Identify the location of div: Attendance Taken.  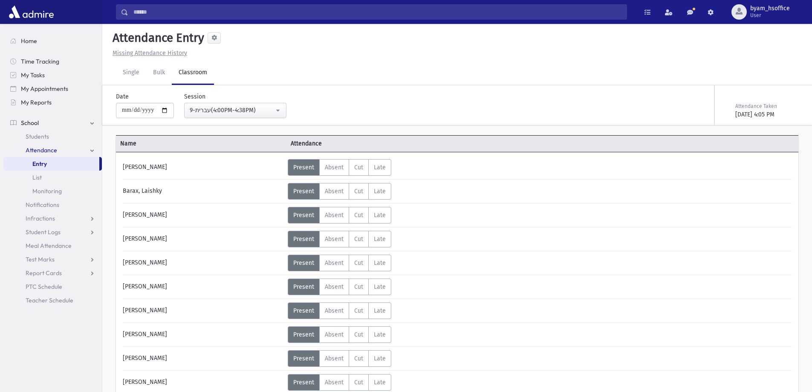
(766, 106).